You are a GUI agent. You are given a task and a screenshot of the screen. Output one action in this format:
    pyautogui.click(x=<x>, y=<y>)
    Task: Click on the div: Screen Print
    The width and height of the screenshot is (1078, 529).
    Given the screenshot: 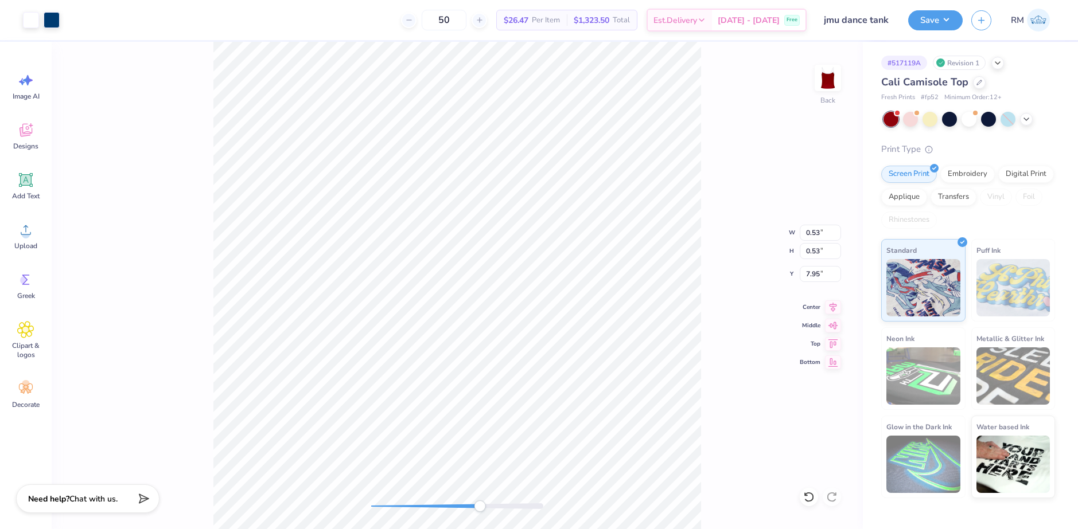 What is the action you would take?
    pyautogui.click(x=908, y=174)
    